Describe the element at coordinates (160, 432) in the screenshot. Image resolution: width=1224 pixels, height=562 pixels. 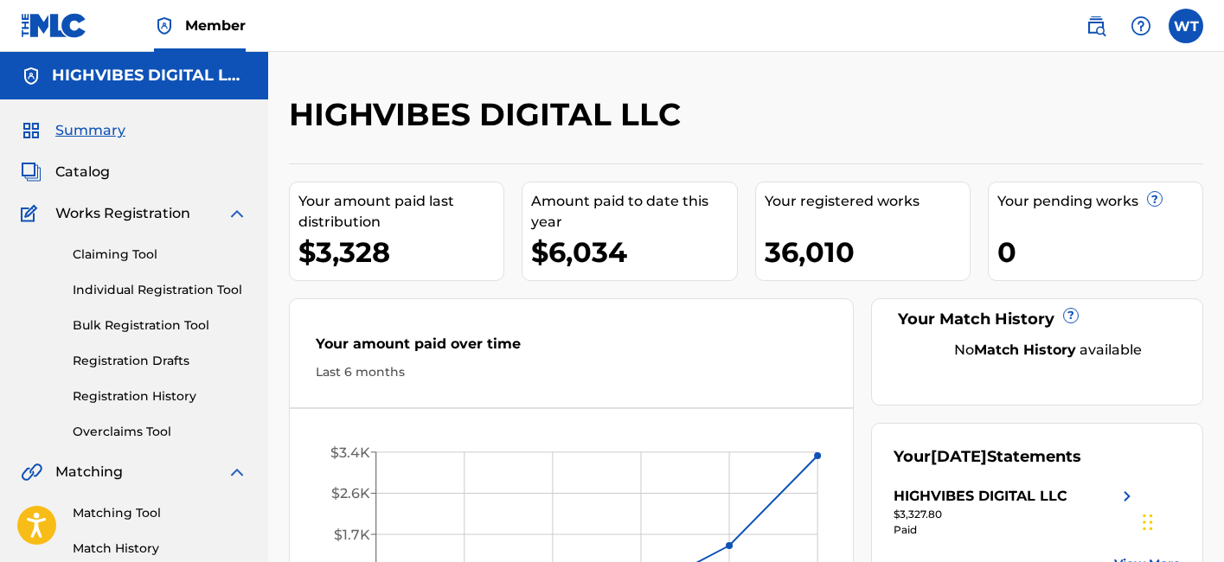
I see `a: Overclaims Tool` at that location.